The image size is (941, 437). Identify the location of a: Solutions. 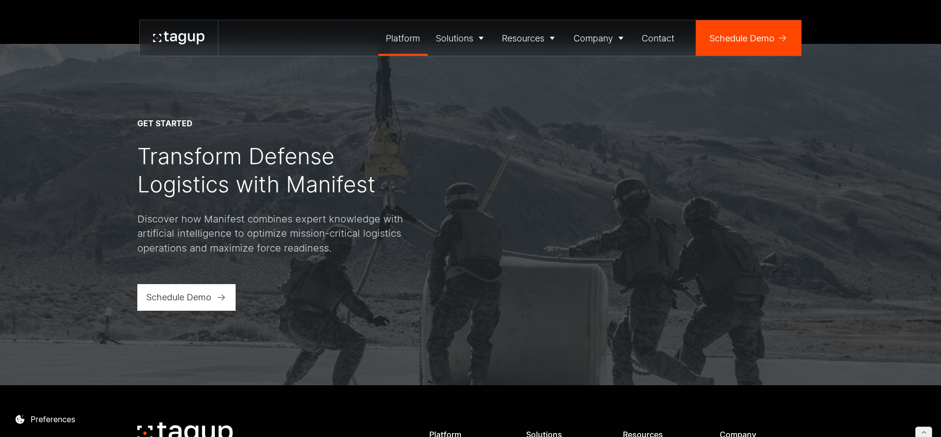
(461, 38).